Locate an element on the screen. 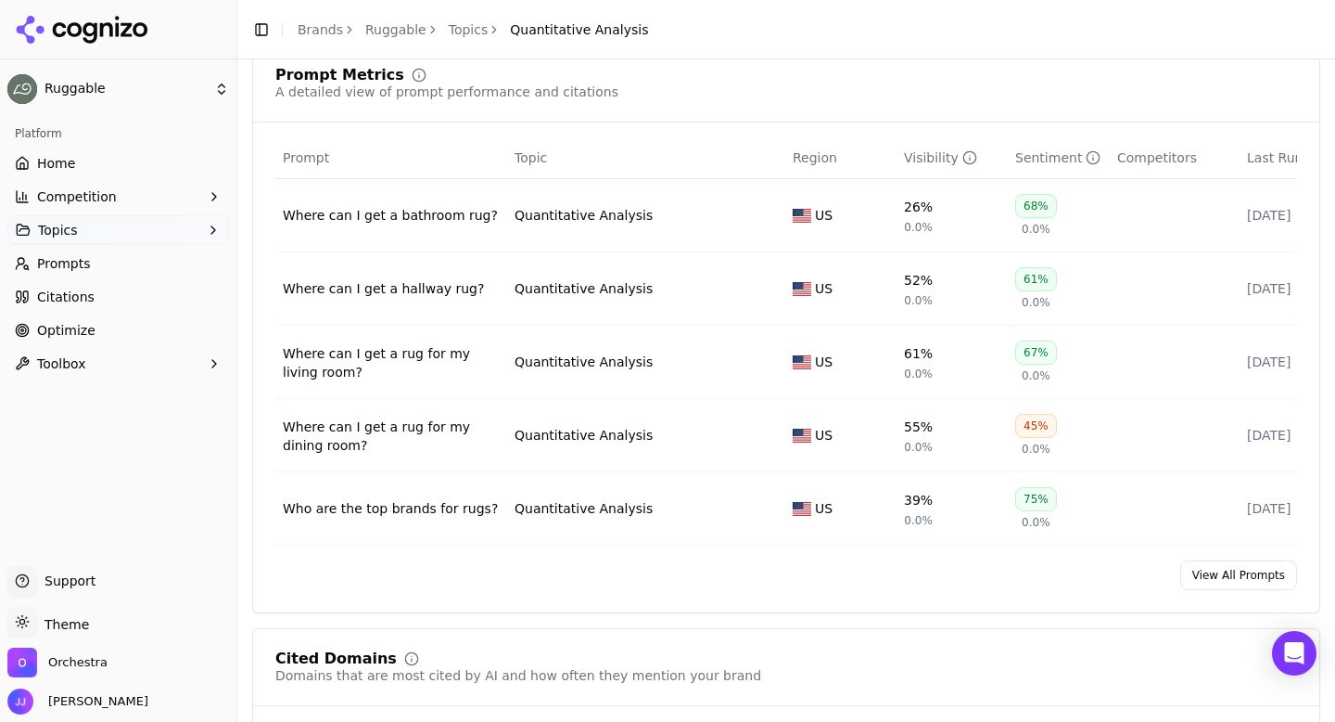 This screenshot has width=1335, height=722. div: 52% is located at coordinates (918, 280).